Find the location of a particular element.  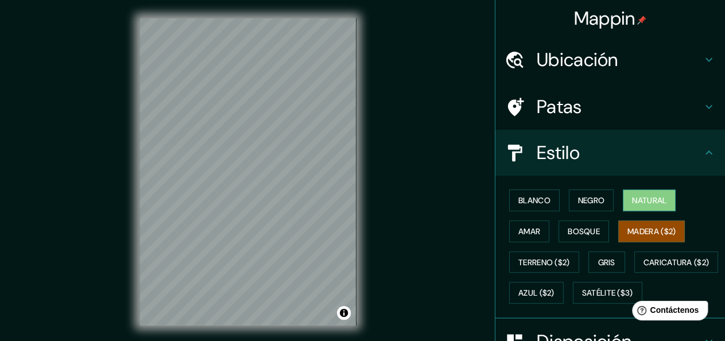

font: Caricatura ($2) is located at coordinates (676, 262).